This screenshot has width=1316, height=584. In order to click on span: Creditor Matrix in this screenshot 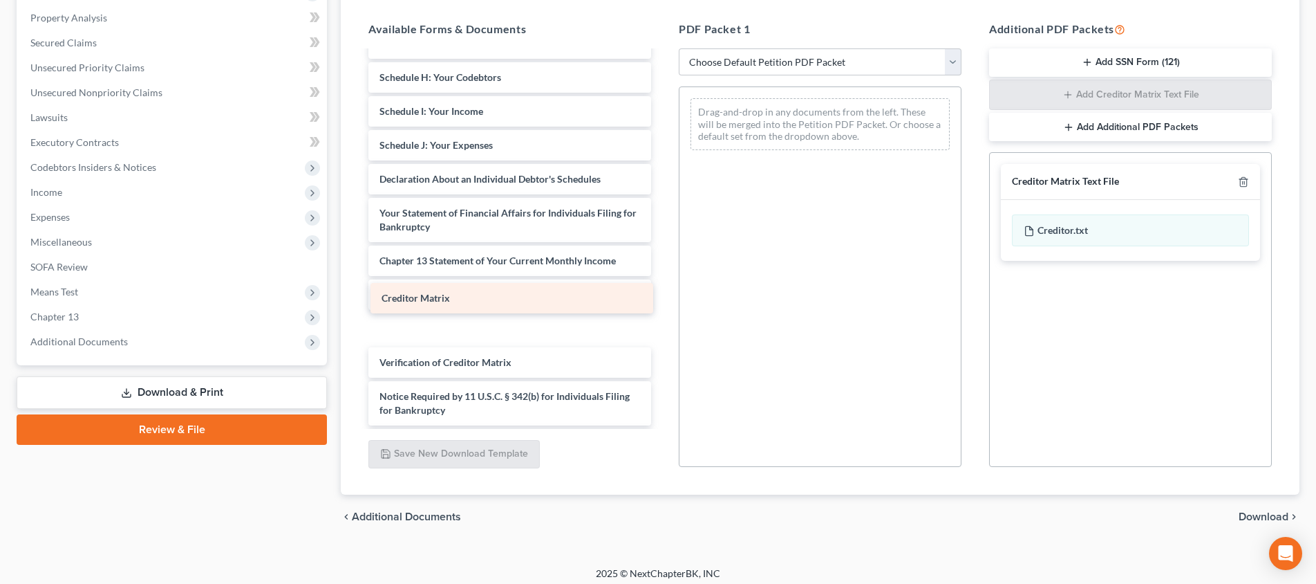, I will do `click(416, 297)`.